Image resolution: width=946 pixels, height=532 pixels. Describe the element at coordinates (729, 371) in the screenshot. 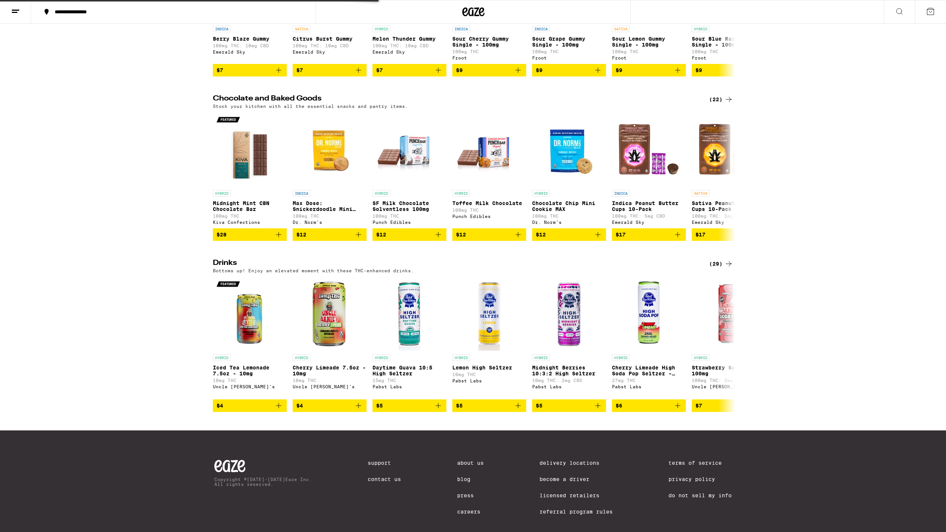

I see `p: Strawberry Soda 12oz - 100mg` at that location.